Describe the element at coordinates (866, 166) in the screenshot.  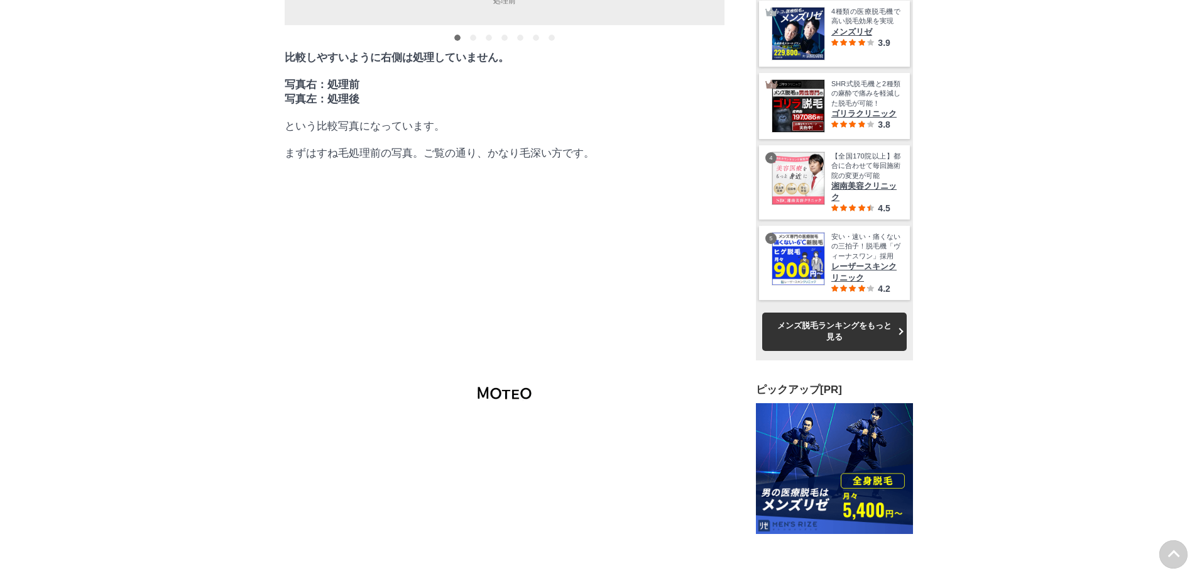
I see `span: 【全国170院以上】都合に合わせて毎回施術院の変更が可能` at that location.